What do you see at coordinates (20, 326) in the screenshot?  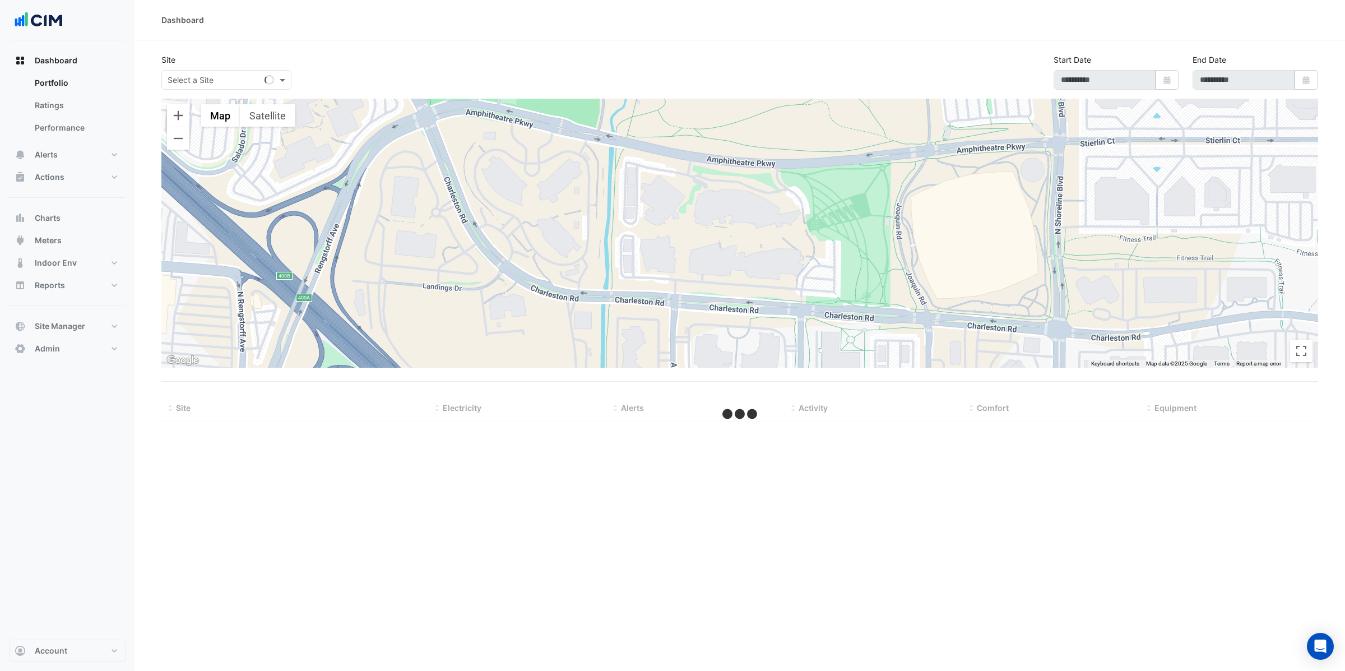 I see `app-icon: Site Manager` at bounding box center [20, 326].